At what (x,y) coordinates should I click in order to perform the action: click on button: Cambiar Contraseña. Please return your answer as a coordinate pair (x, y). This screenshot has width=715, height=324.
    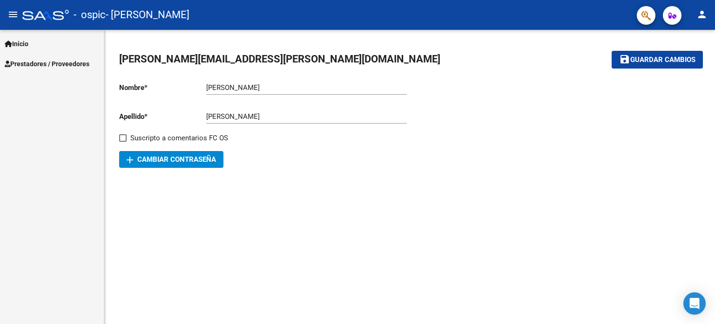
    Looking at the image, I should click on (171, 159).